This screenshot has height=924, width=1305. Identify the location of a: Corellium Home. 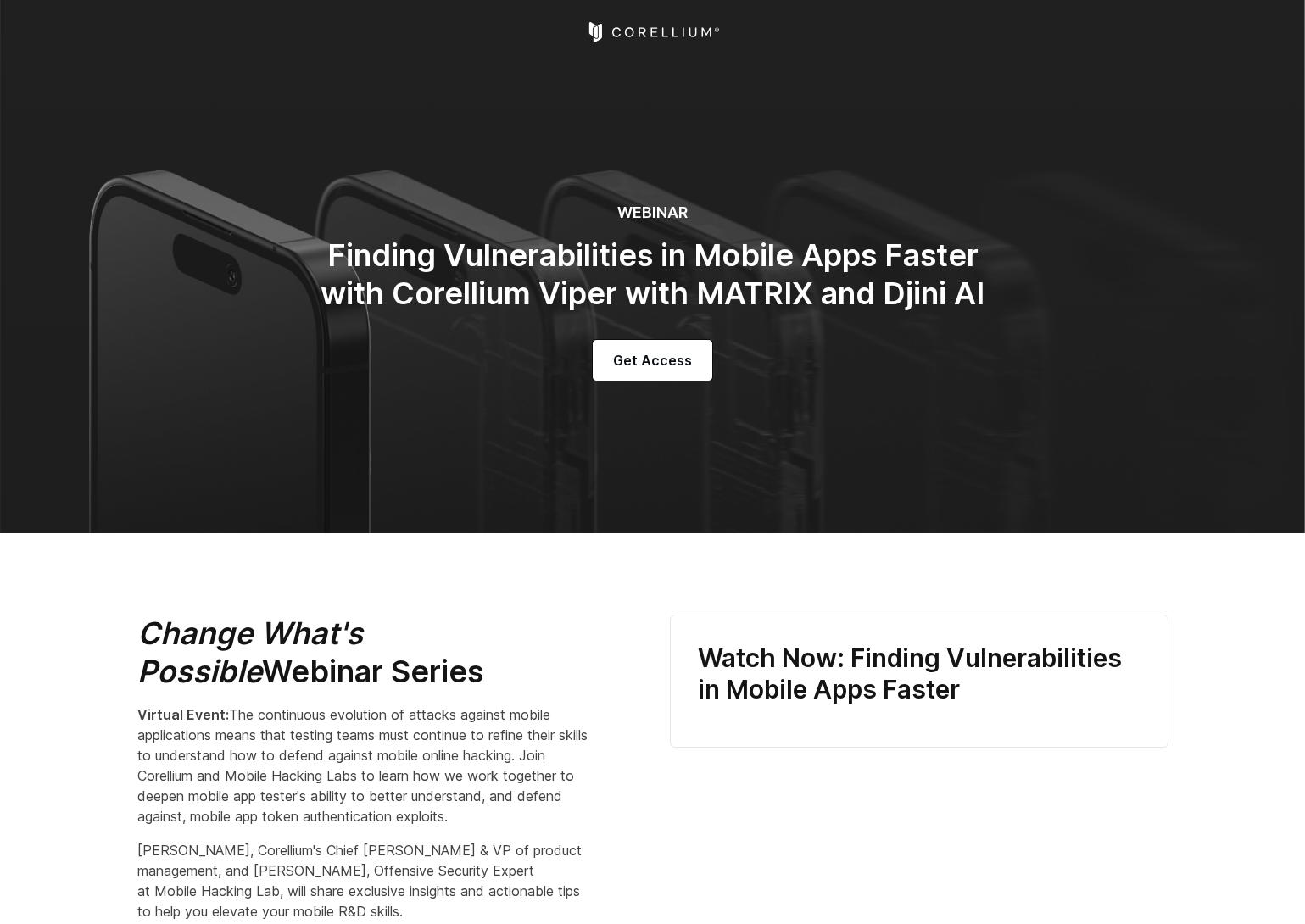
(652, 33).